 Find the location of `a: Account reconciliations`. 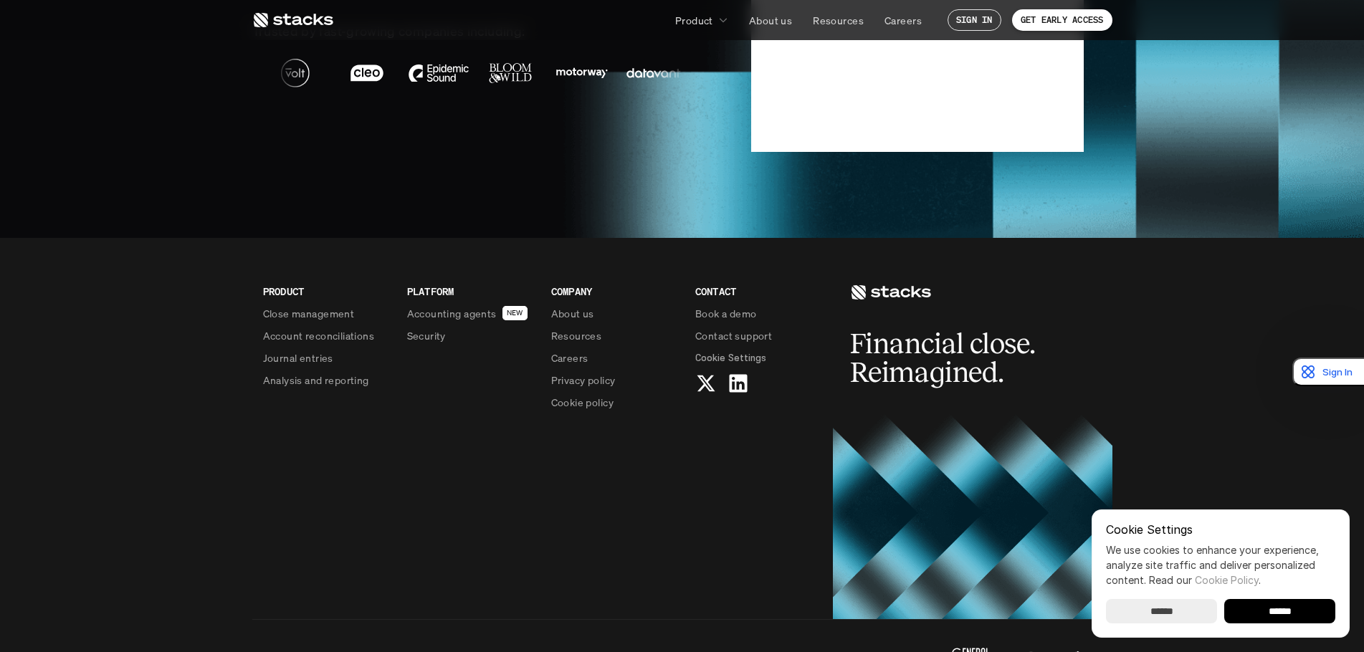

a: Account reconciliations is located at coordinates (326, 335).